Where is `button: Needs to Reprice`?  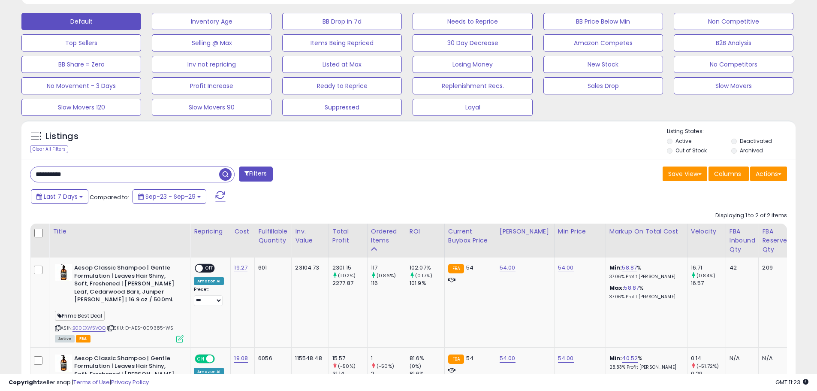
button: Needs to Reprice is located at coordinates (472, 21).